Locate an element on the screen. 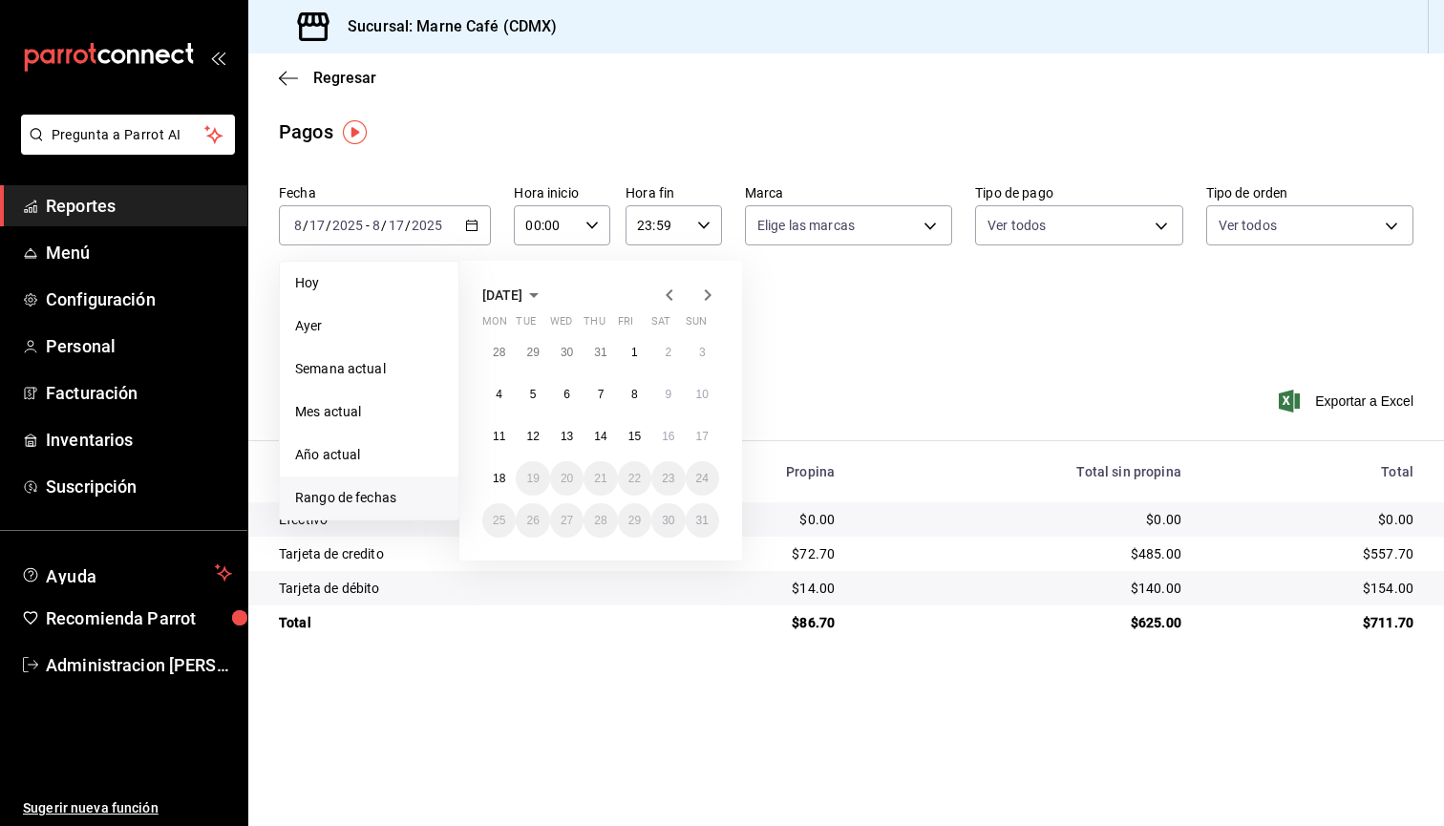 This screenshot has width=1444, height=826. abbr: August 29, 2025 is located at coordinates (634, 520).